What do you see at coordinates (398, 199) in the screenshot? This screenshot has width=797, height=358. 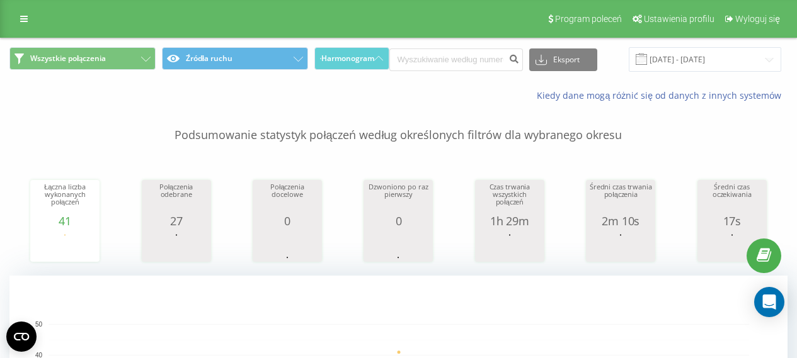 I see `div: Dzwoniono po raz pierwszy` at bounding box center [398, 199].